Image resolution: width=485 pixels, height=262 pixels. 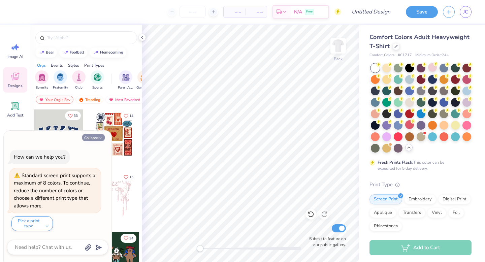 What do you see at coordinates (131, 239) in the screenshot?
I see `span: 34` at bounding box center [131, 239].